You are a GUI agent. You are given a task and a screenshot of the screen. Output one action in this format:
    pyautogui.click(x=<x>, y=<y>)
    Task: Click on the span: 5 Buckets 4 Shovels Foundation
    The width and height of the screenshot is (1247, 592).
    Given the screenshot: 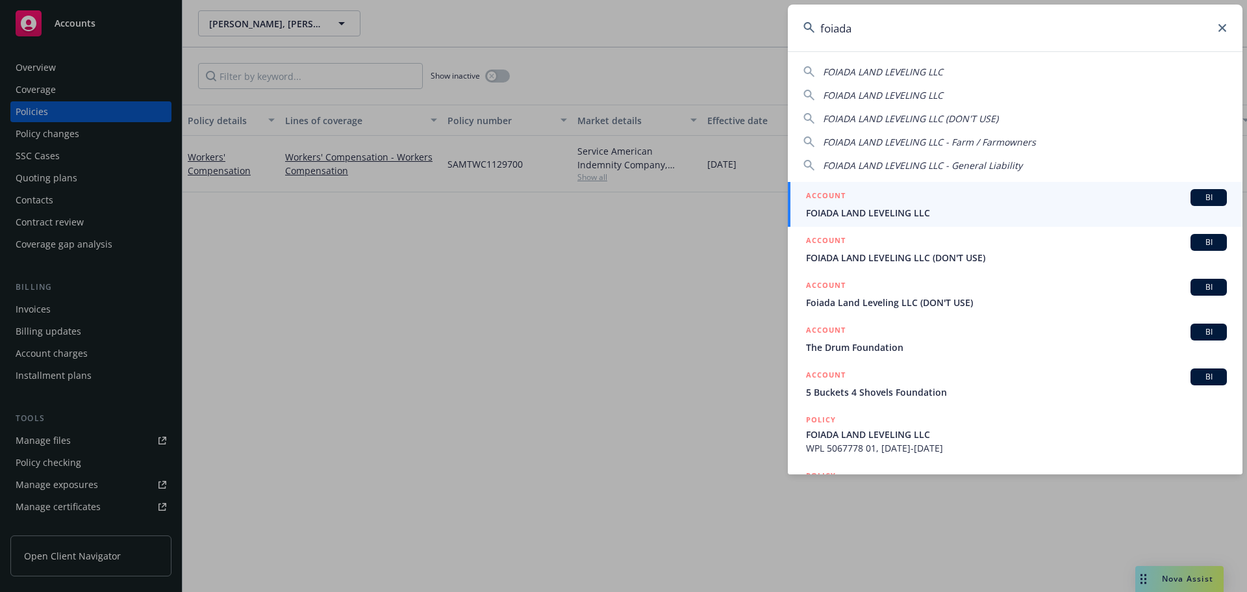 What is the action you would take?
    pyautogui.click(x=1017, y=392)
    